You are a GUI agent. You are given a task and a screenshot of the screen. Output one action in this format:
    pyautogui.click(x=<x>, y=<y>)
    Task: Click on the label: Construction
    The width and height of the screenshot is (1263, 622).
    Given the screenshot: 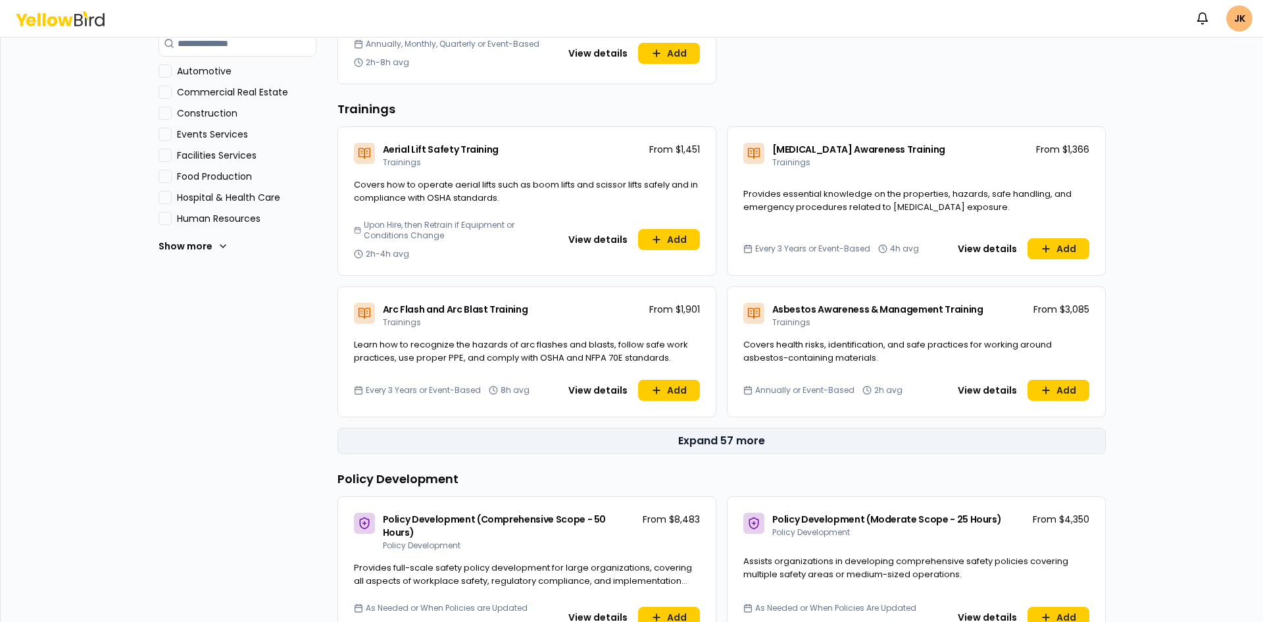 What is the action you would take?
    pyautogui.click(x=247, y=113)
    